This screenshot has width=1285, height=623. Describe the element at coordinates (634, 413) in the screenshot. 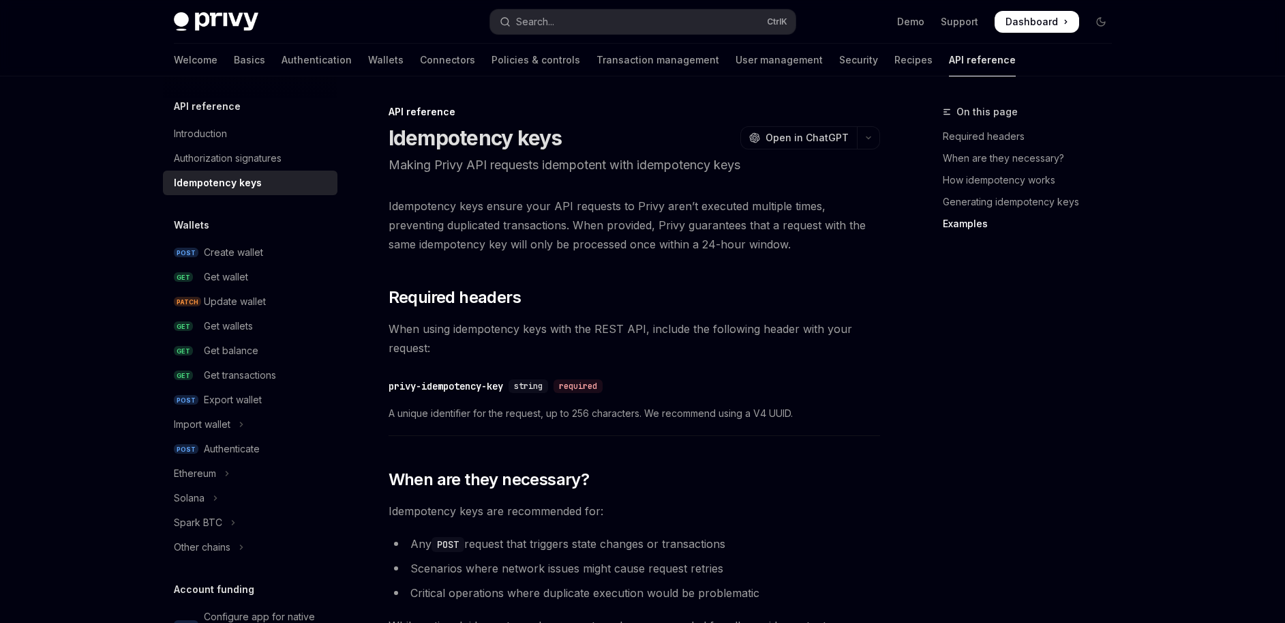

I see `span: A unique identifier for the request, up to 256 characters. We recommend using a V4 UUID.` at that location.